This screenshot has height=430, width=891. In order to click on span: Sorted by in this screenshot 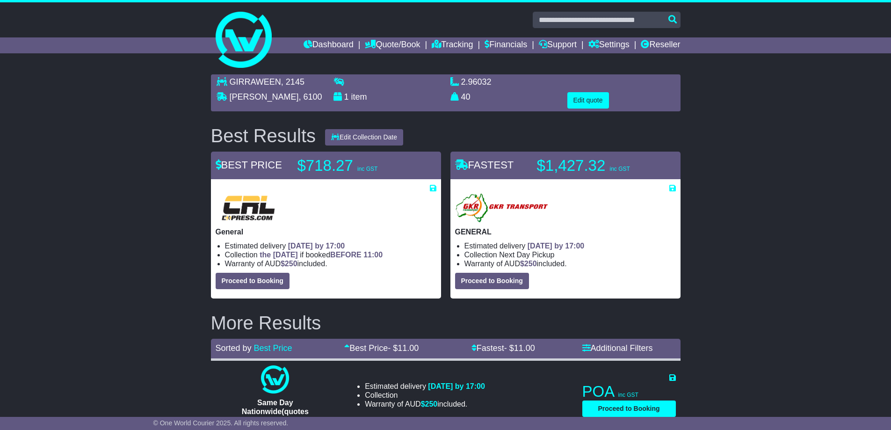, I will do `click(233, 348)`.